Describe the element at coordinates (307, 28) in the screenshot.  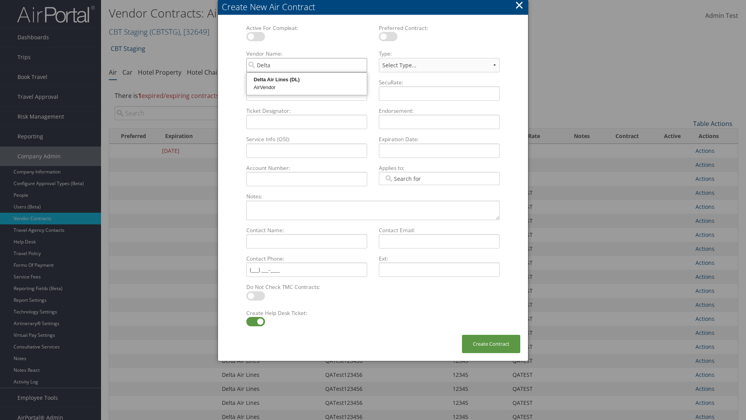
I see `label: Active For Compleat:` at that location.